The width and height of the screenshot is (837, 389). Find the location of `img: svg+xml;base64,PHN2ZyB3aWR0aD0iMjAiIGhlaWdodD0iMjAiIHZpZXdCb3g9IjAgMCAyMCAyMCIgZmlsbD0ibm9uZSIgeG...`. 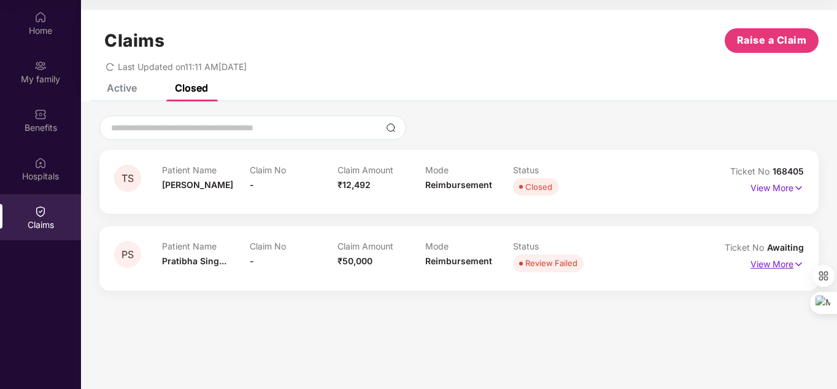

img: svg+xml;base64,PHN2ZyB3aWR0aD0iMjAiIGhlaWdodD0iMjAiIHZpZXdCb3g9IjAgMCAyMCAyMCIgZmlsbD0ibm9uZSIgeG... is located at coordinates (41, 66).